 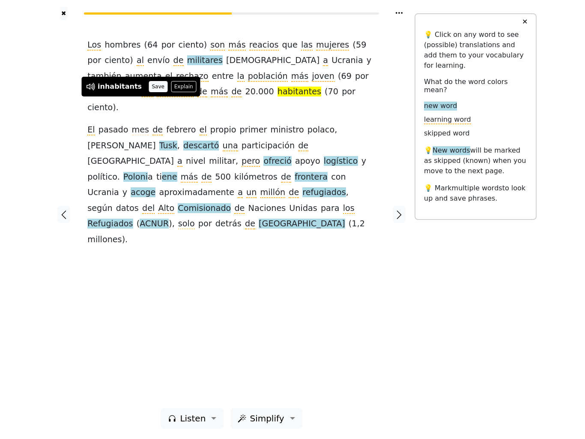 I want to click on button: Save, so click(x=158, y=87).